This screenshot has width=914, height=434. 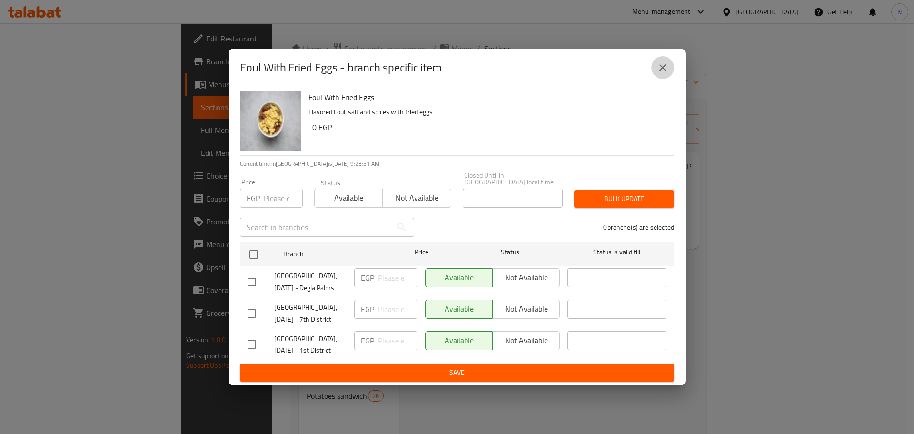 I want to click on span: Available, so click(x=349, y=198).